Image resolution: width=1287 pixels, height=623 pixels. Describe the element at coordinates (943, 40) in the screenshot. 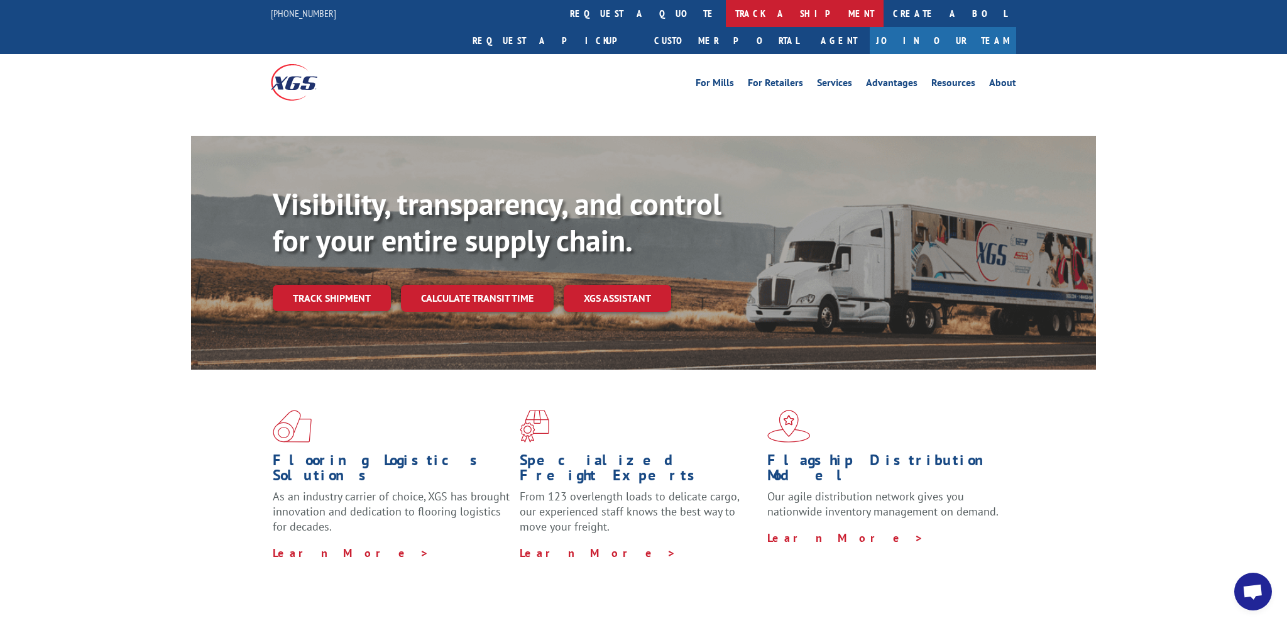

I see `a: Join Our Team` at that location.